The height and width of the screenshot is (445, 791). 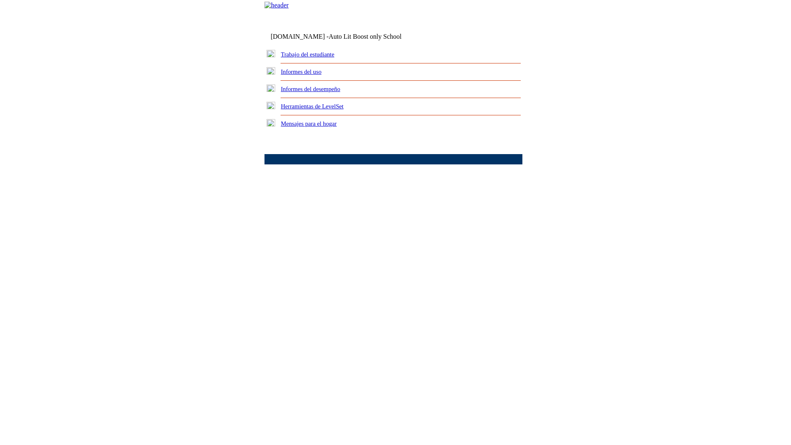 I want to click on a: Herramientas de LevelSet, so click(x=312, y=106).